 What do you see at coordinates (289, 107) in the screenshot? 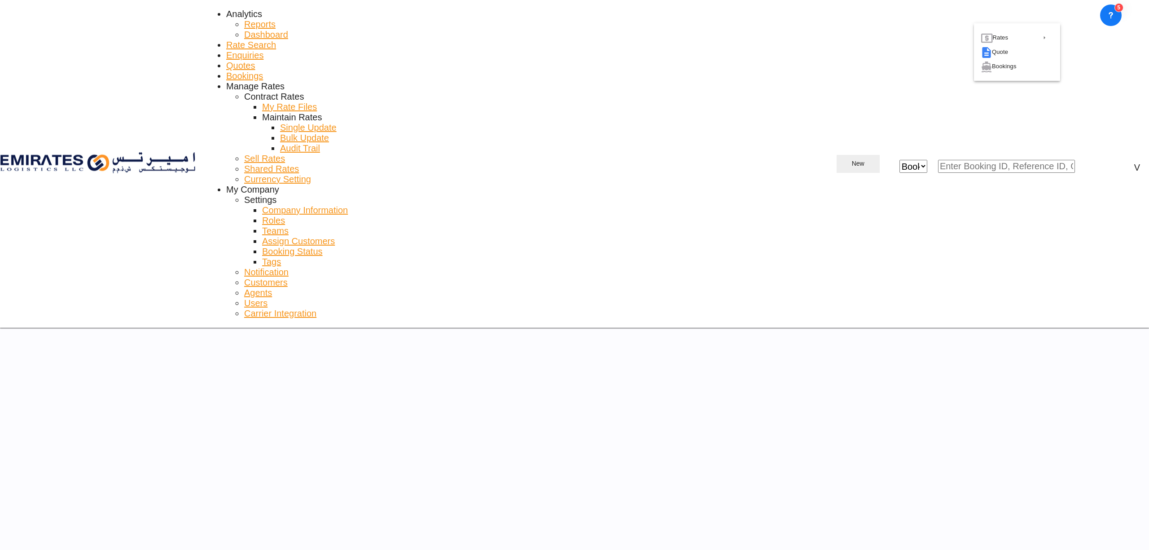
I see `span: My Rate Files` at bounding box center [289, 107].